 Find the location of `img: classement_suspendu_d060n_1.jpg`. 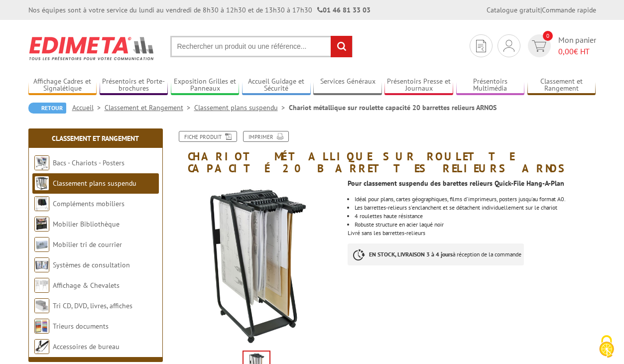

img: classement_suspendu_d060n_1.jpg is located at coordinates (256, 263).